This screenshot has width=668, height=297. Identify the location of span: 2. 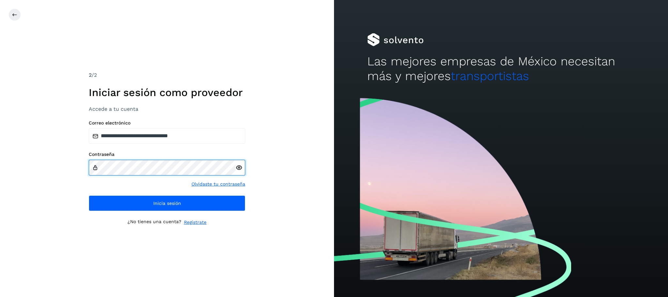
(90, 75).